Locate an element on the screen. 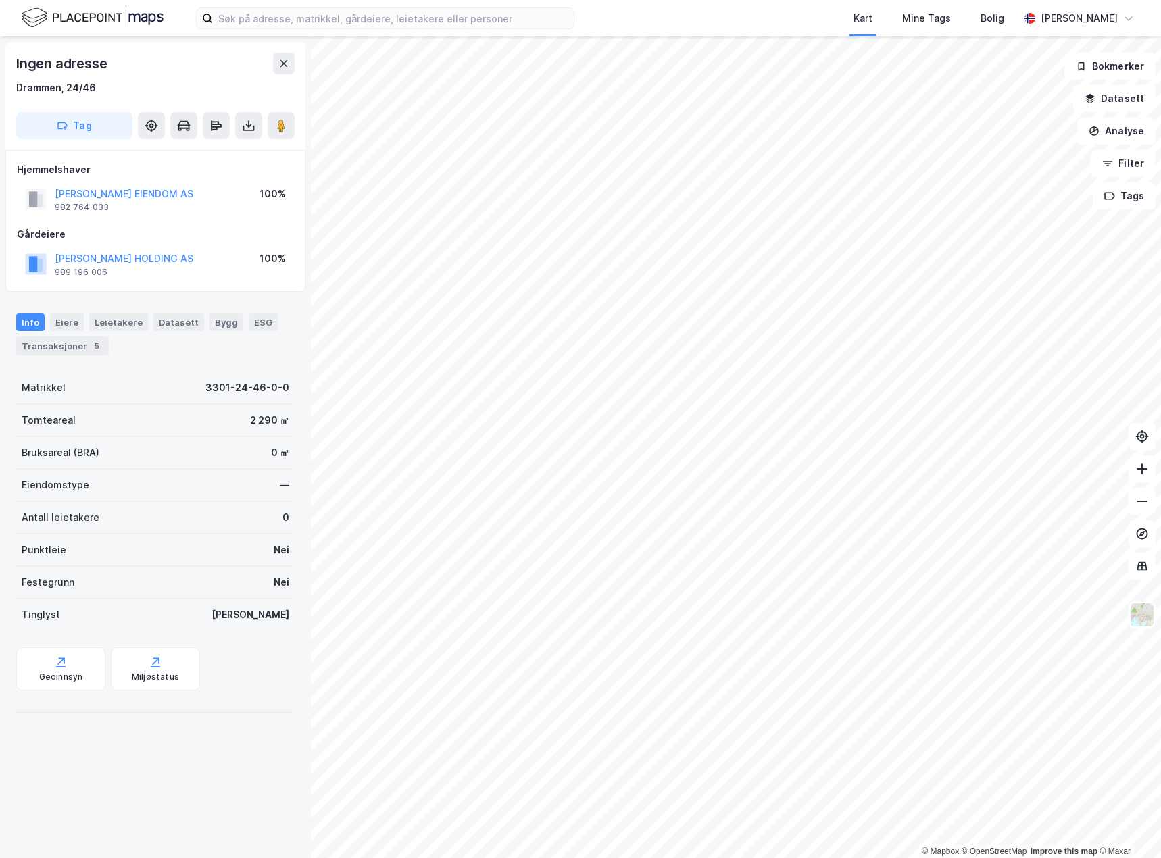 Image resolution: width=1161 pixels, height=858 pixels. button: Tags is located at coordinates (1124, 196).